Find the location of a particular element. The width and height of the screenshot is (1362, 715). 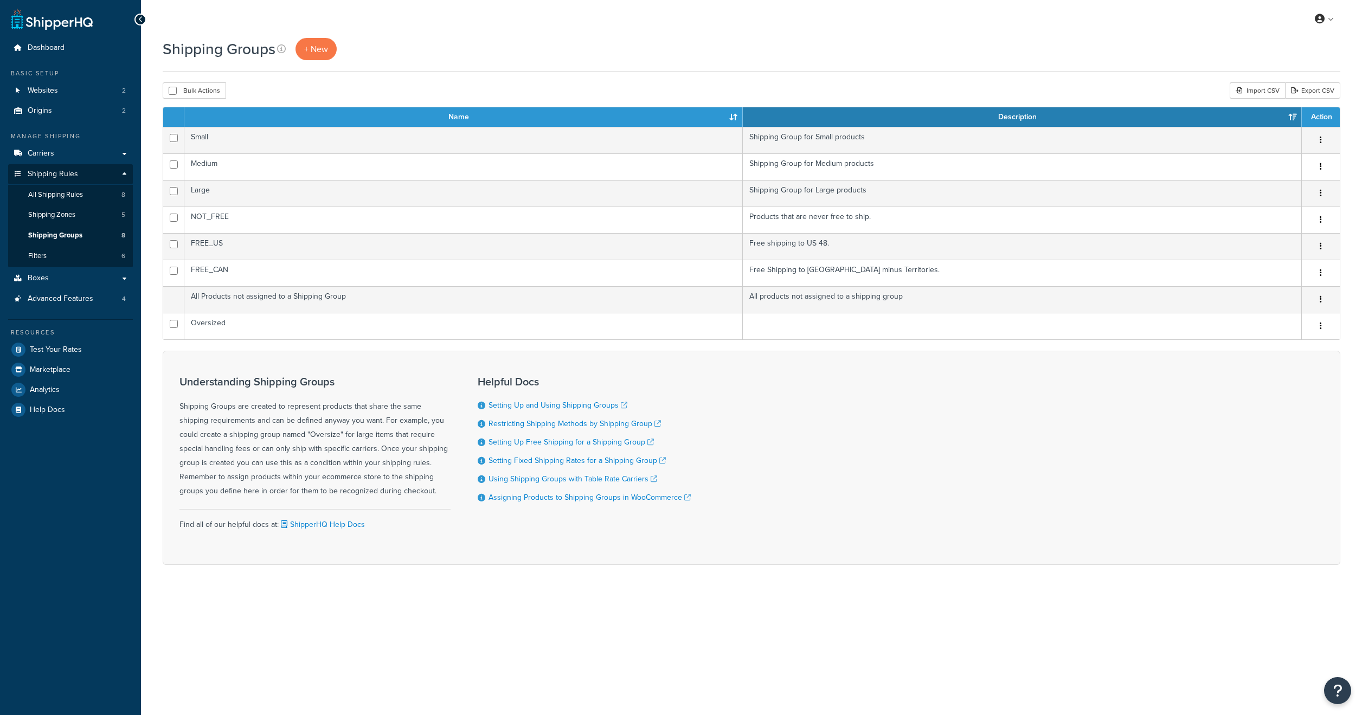

a: Setting Up and Using Shipping Groups is located at coordinates (558, 405).